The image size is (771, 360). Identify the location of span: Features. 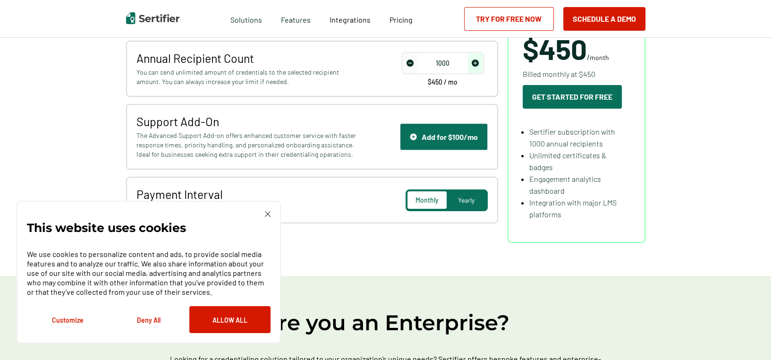
(295, 18).